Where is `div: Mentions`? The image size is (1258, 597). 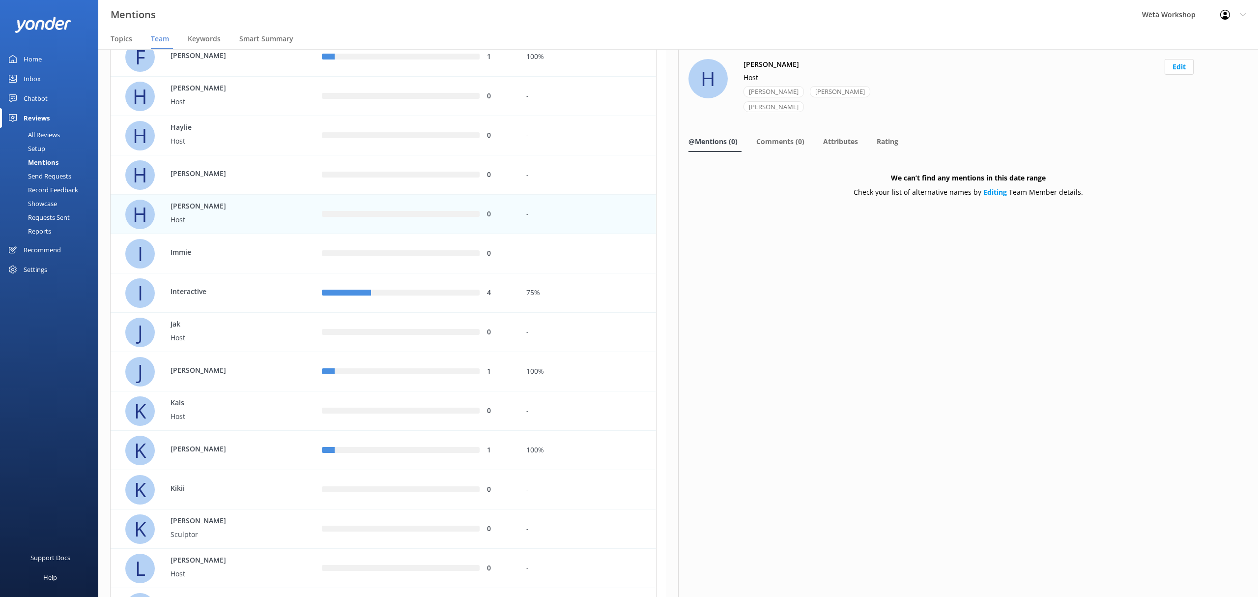 div: Mentions is located at coordinates (32, 162).